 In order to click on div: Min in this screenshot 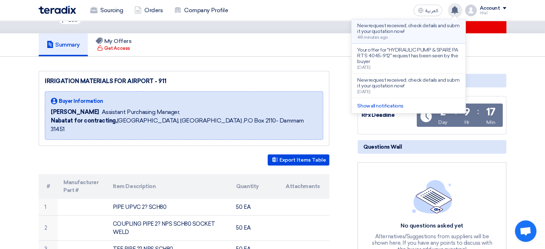, I will do `click(491, 122)`.